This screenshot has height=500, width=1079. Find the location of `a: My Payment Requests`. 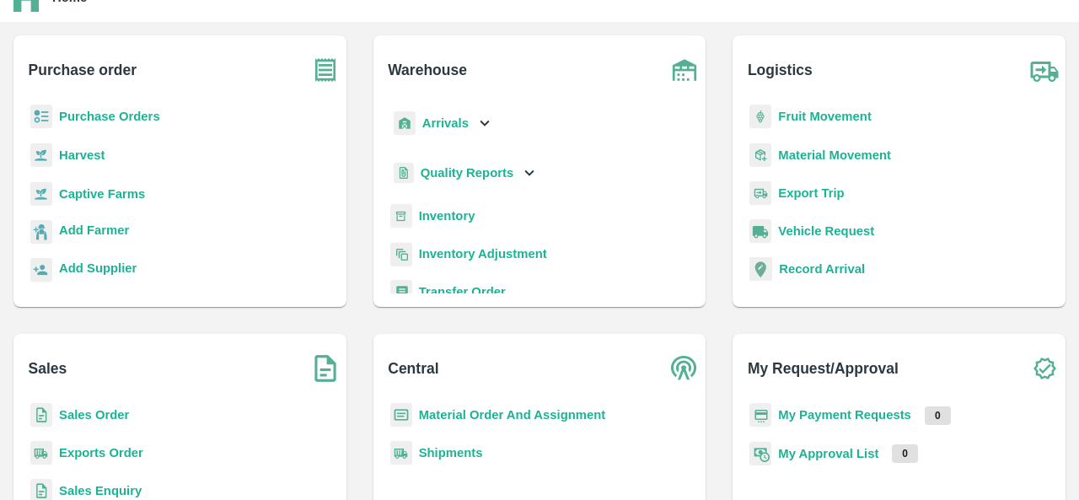

a: My Payment Requests is located at coordinates (844, 415).